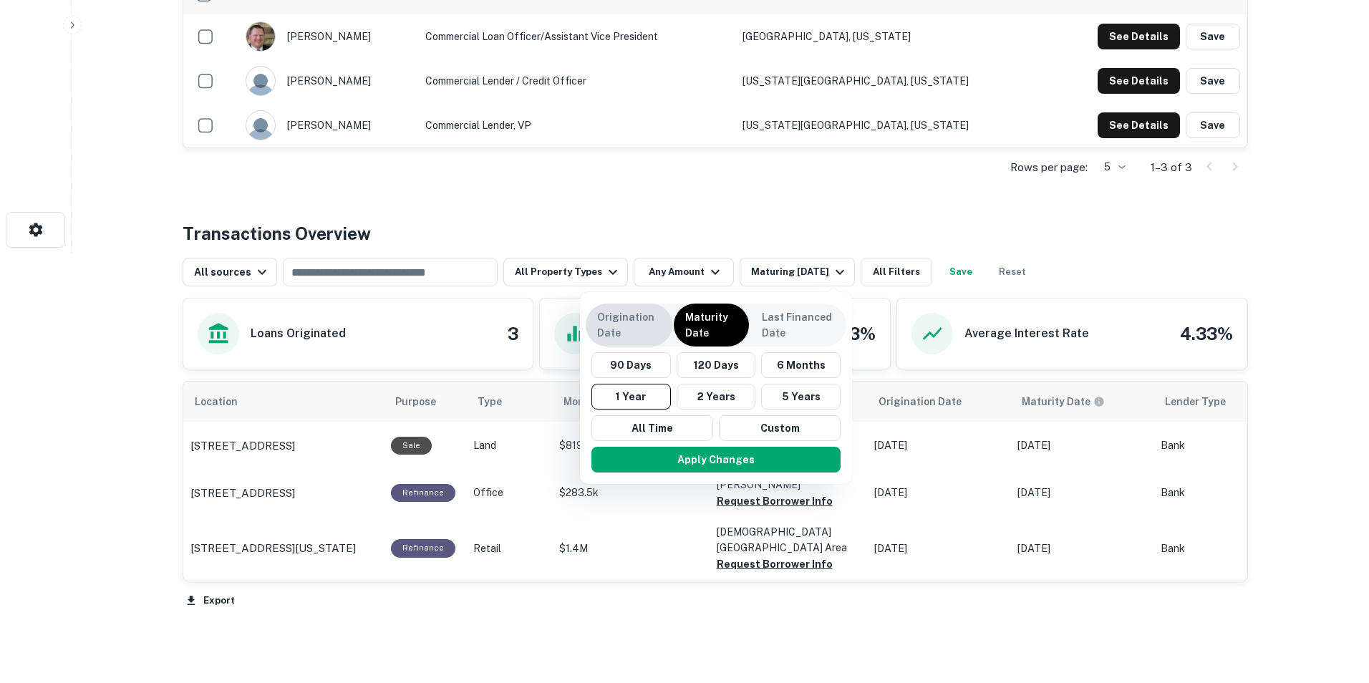 The image size is (1369, 683). I want to click on button: Apply Changes, so click(716, 460).